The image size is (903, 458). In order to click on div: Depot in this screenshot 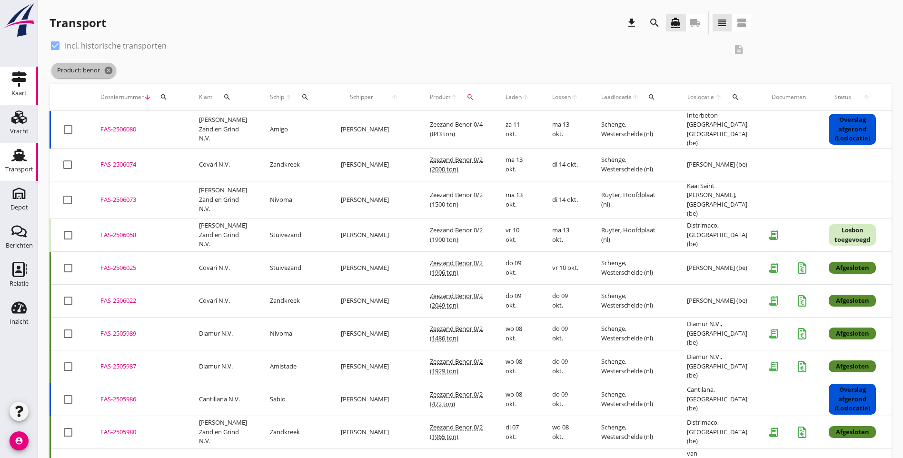, I will do `click(19, 207)`.